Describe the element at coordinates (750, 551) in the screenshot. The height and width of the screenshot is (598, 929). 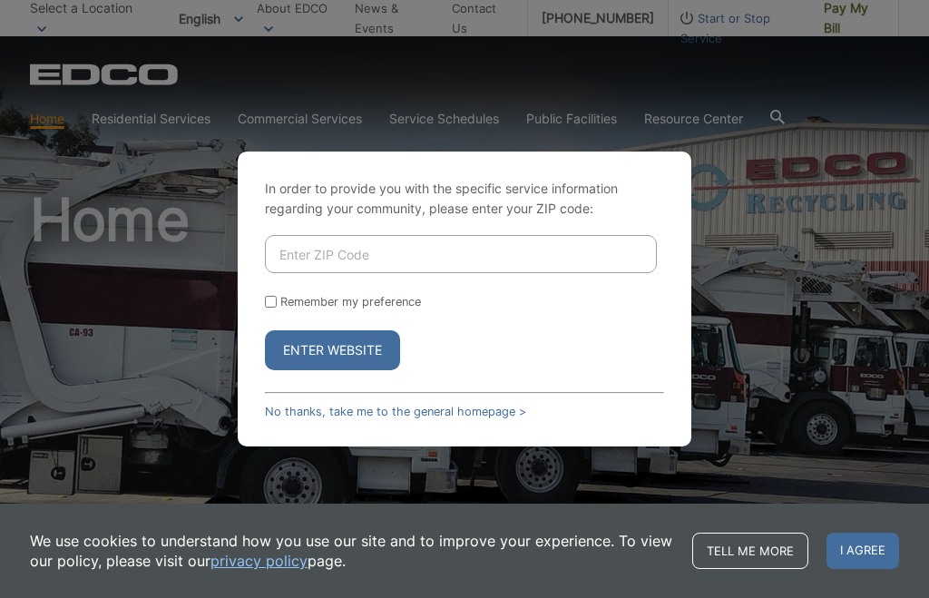
I see `a: Tell me more` at that location.